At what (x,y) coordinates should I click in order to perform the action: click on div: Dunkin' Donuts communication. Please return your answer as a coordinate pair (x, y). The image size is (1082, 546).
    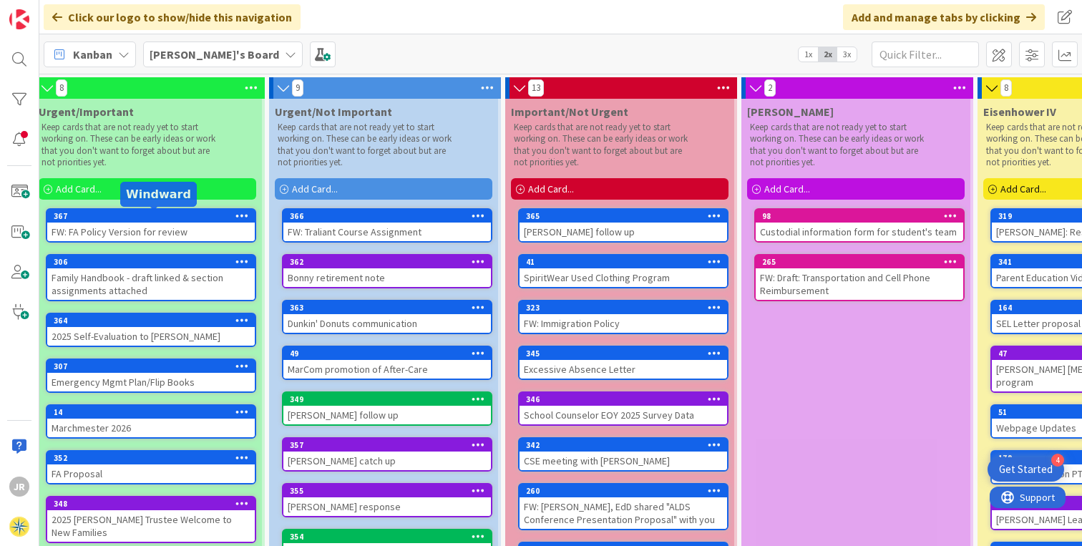
    Looking at the image, I should click on (387, 323).